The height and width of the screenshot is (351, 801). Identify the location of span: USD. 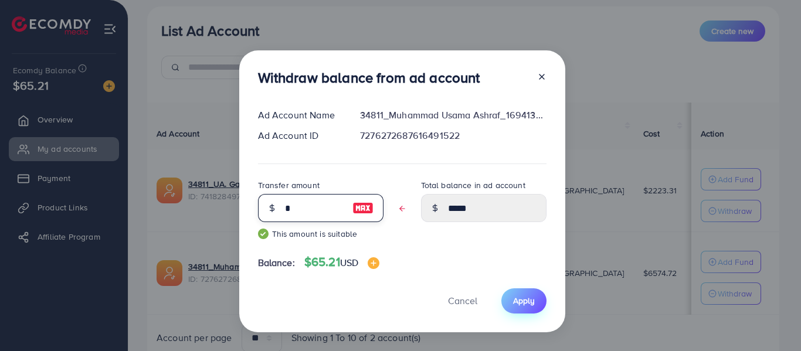
(349, 263).